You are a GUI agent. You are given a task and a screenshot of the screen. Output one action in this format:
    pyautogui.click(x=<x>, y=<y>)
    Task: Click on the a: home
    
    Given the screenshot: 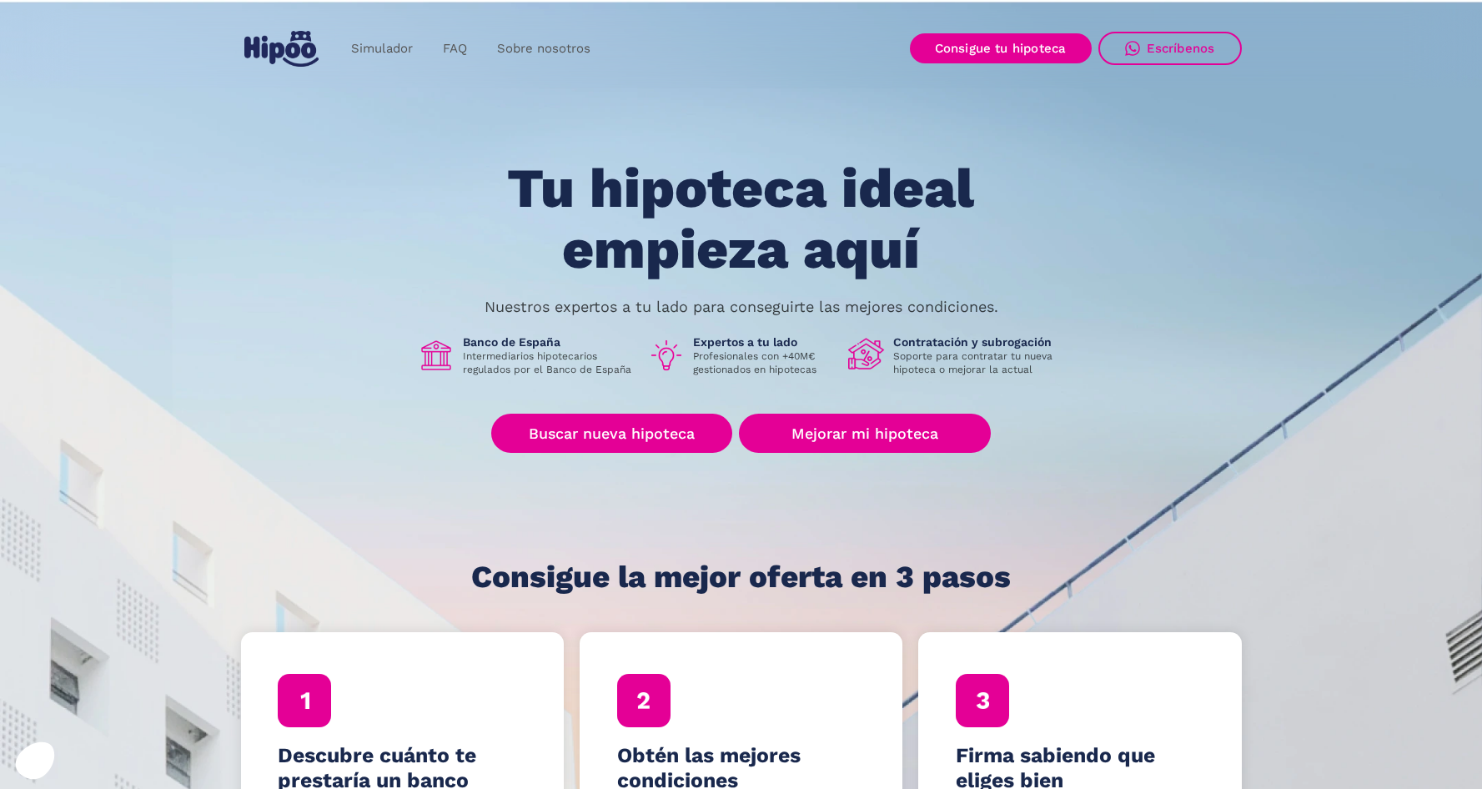 What is the action you would take?
    pyautogui.click(x=282, y=48)
    